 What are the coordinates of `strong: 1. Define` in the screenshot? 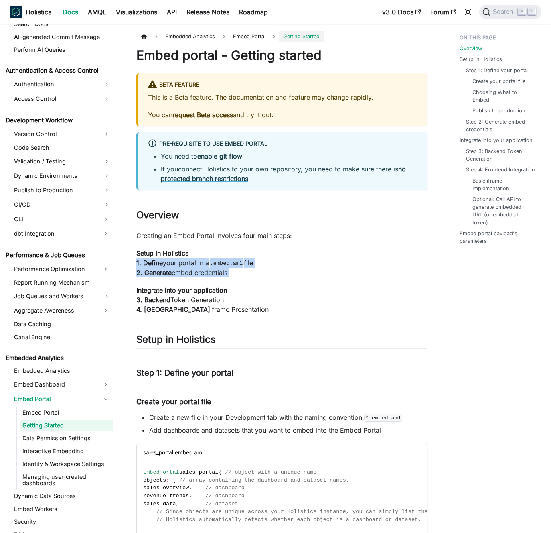 It's located at (150, 263).